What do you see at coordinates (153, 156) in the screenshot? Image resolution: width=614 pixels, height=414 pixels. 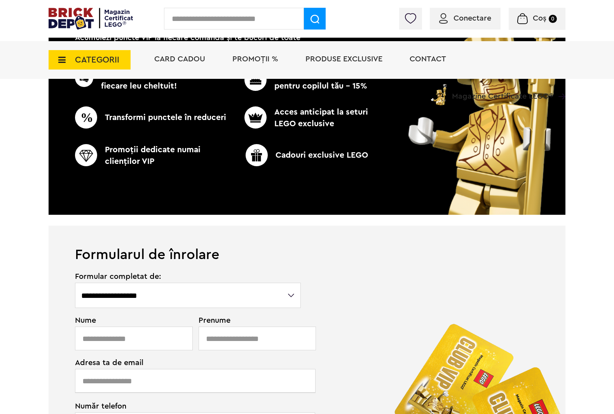 I see `p: Promoţii dedicate numai clienţilor VIP` at bounding box center [153, 156].